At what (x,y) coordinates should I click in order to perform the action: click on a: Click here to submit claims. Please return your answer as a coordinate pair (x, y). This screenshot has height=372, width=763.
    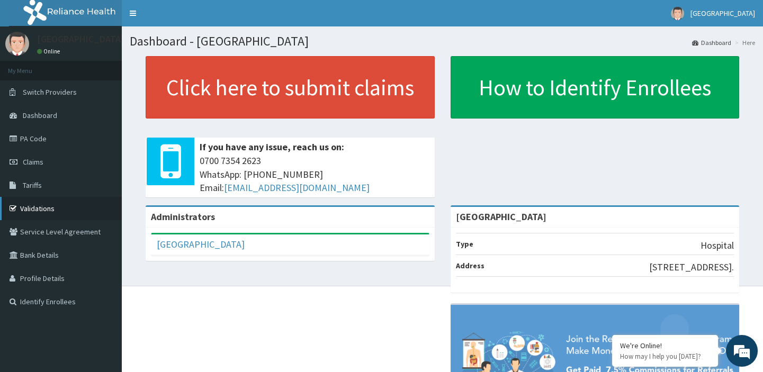
    Looking at the image, I should click on (290, 87).